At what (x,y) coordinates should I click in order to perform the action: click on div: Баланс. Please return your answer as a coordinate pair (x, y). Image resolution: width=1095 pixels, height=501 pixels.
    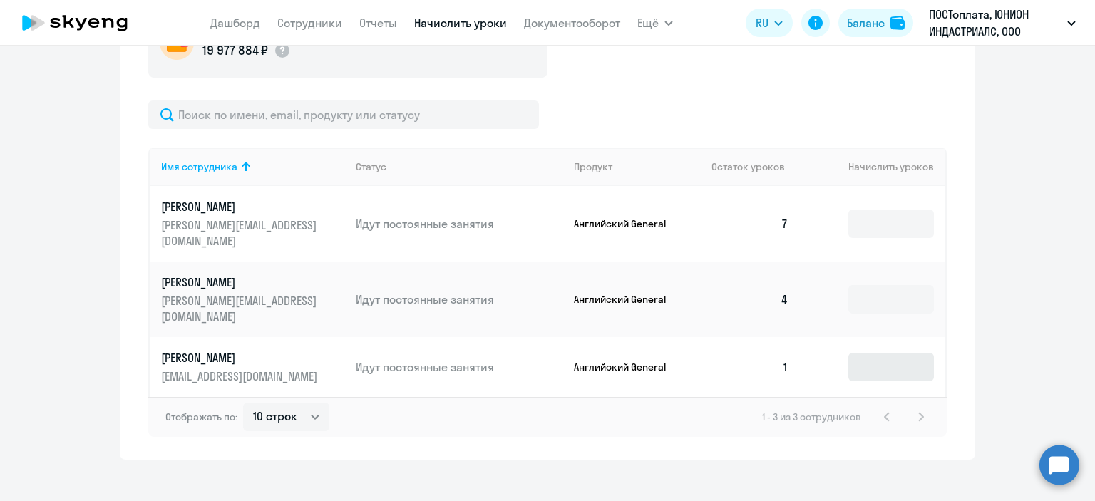
    Looking at the image, I should click on (865, 23).